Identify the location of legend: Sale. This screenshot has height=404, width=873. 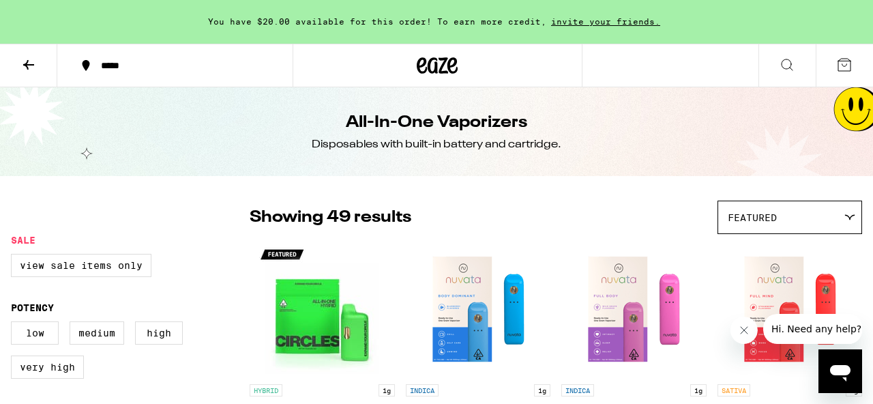
(23, 240).